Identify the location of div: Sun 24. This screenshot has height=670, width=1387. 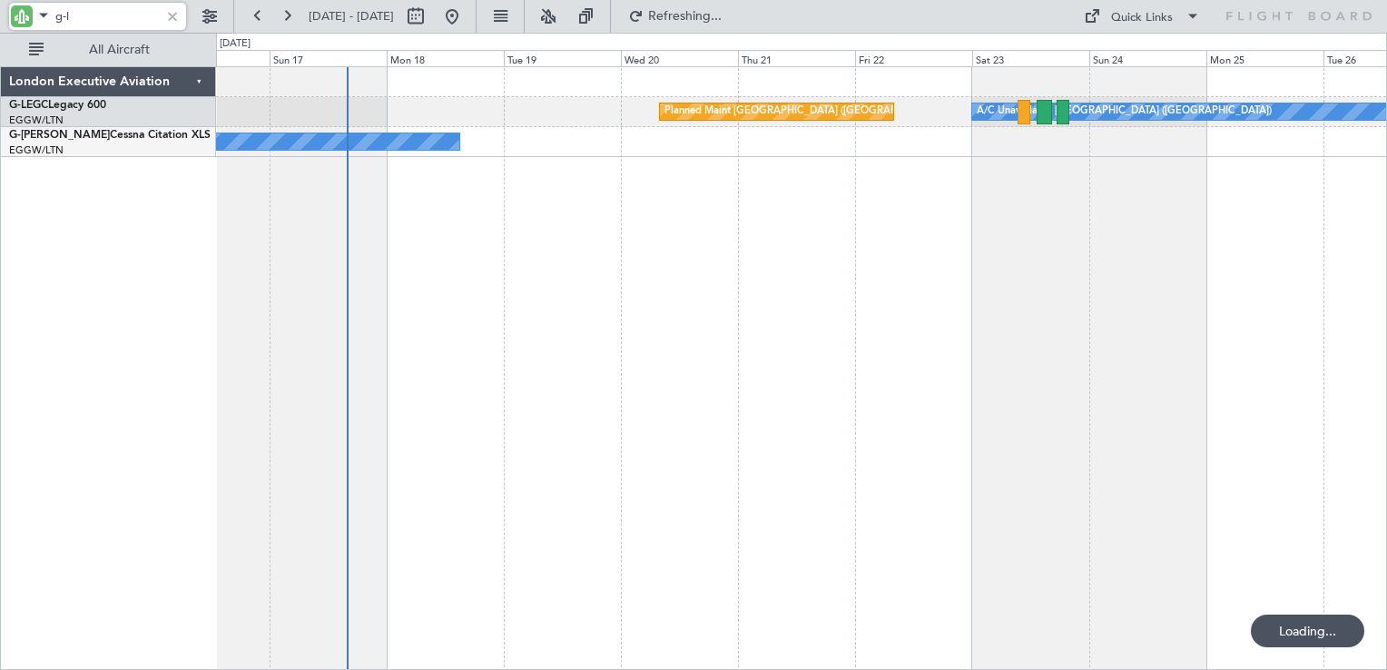
(1147, 58).